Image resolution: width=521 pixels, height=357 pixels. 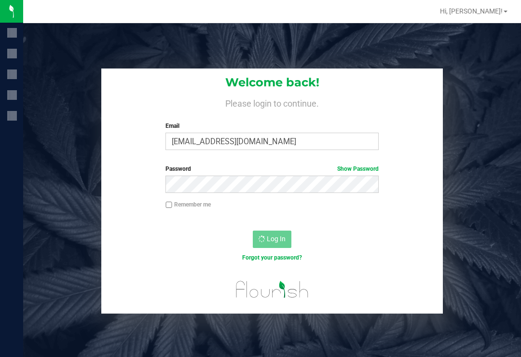 What do you see at coordinates (272, 126) in the screenshot?
I see `label: Email` at bounding box center [272, 126].